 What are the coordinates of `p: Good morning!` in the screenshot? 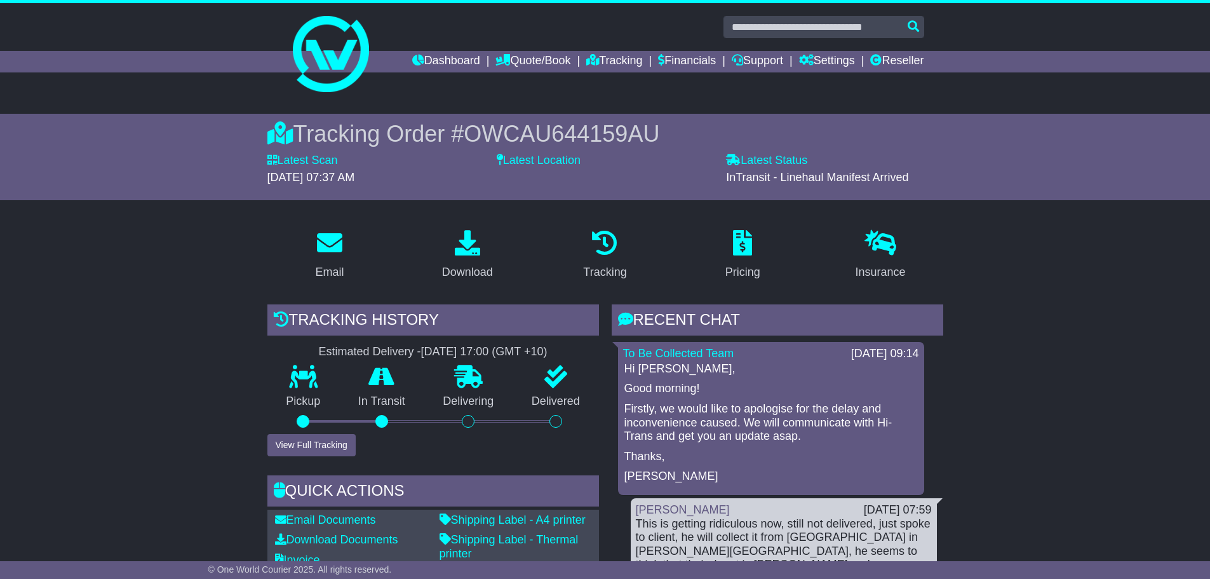 It's located at (771, 389).